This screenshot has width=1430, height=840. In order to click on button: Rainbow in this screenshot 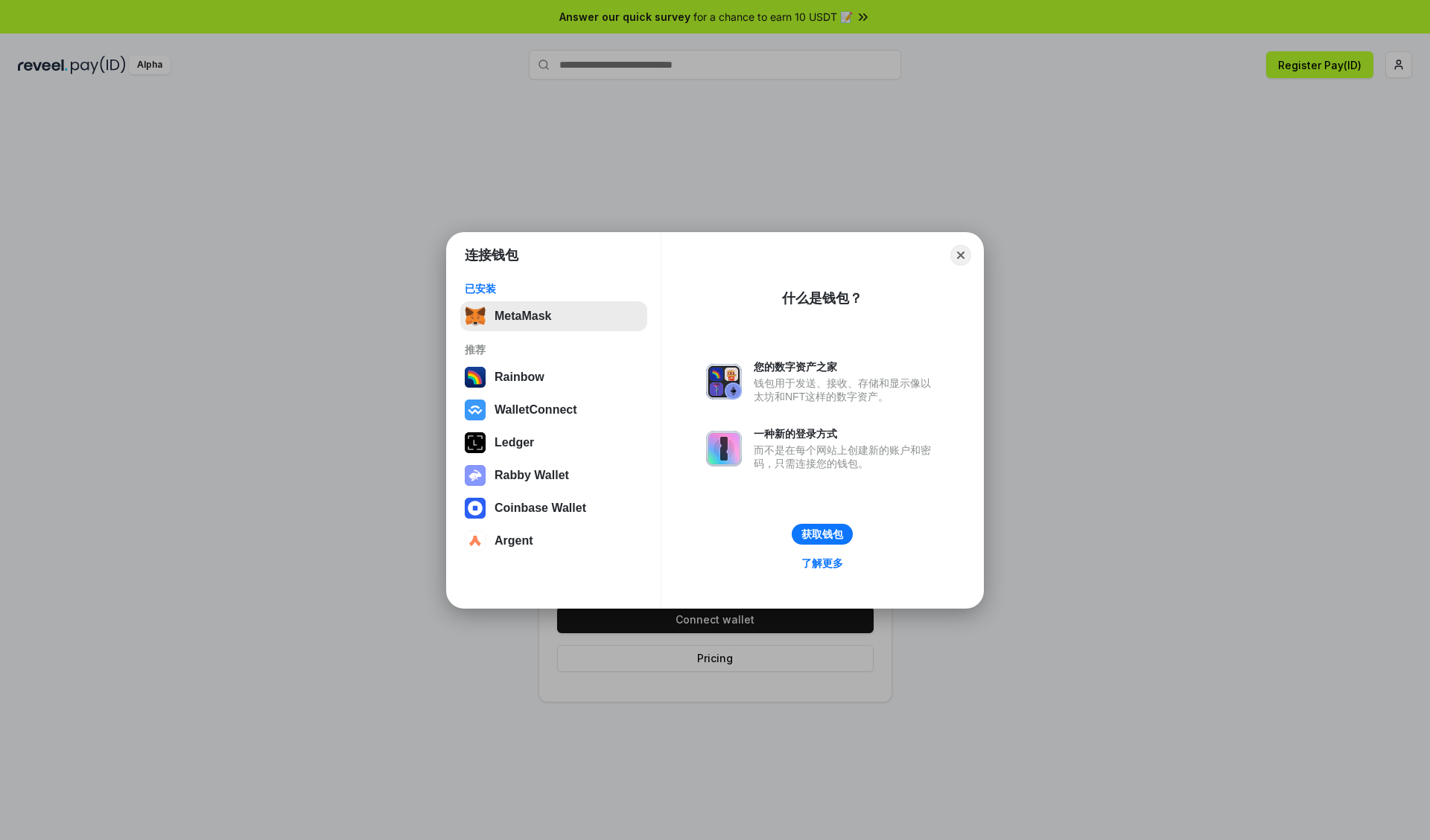, I will do `click(553, 378)`.